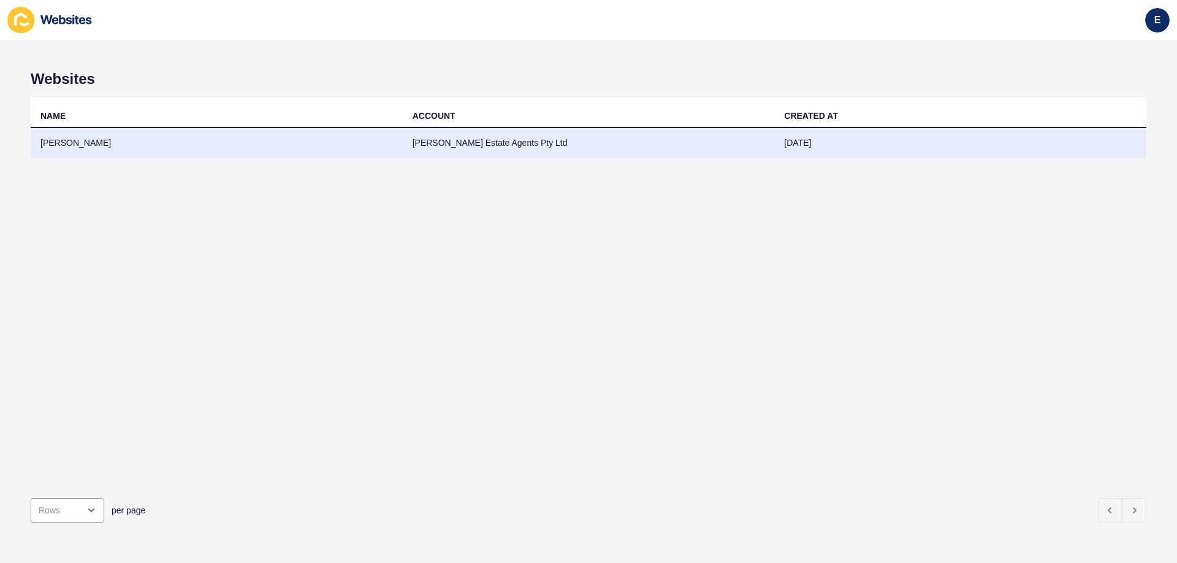 This screenshot has width=1177, height=563. Describe the element at coordinates (434, 116) in the screenshot. I see `div: ACCOUNT` at that location.